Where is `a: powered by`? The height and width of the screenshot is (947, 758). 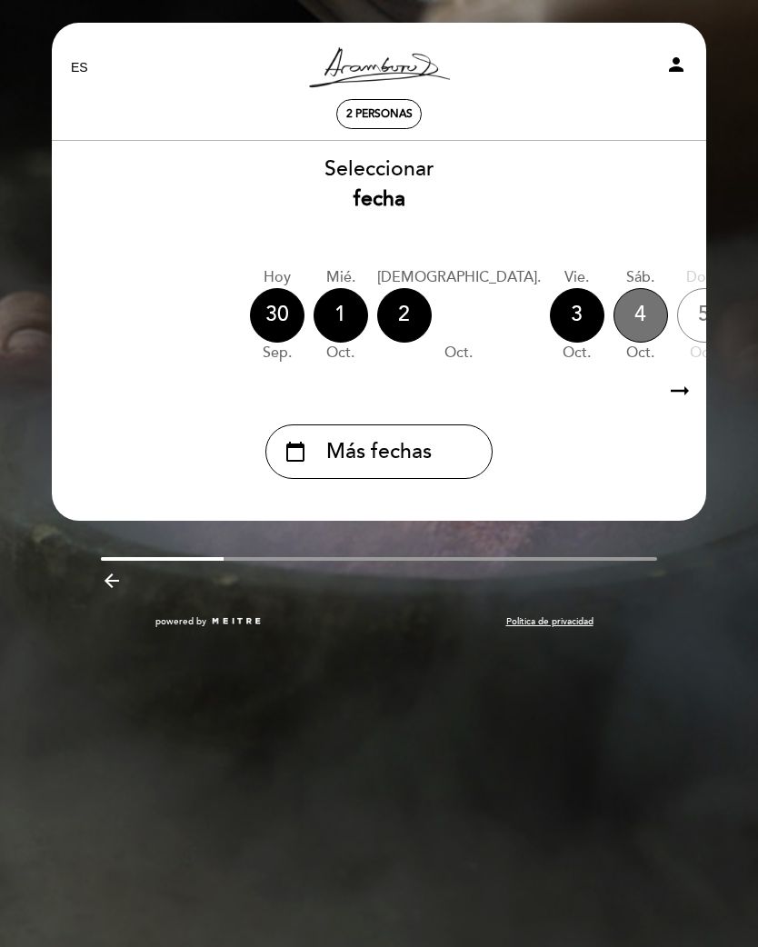
a: powered by is located at coordinates (209, 622).